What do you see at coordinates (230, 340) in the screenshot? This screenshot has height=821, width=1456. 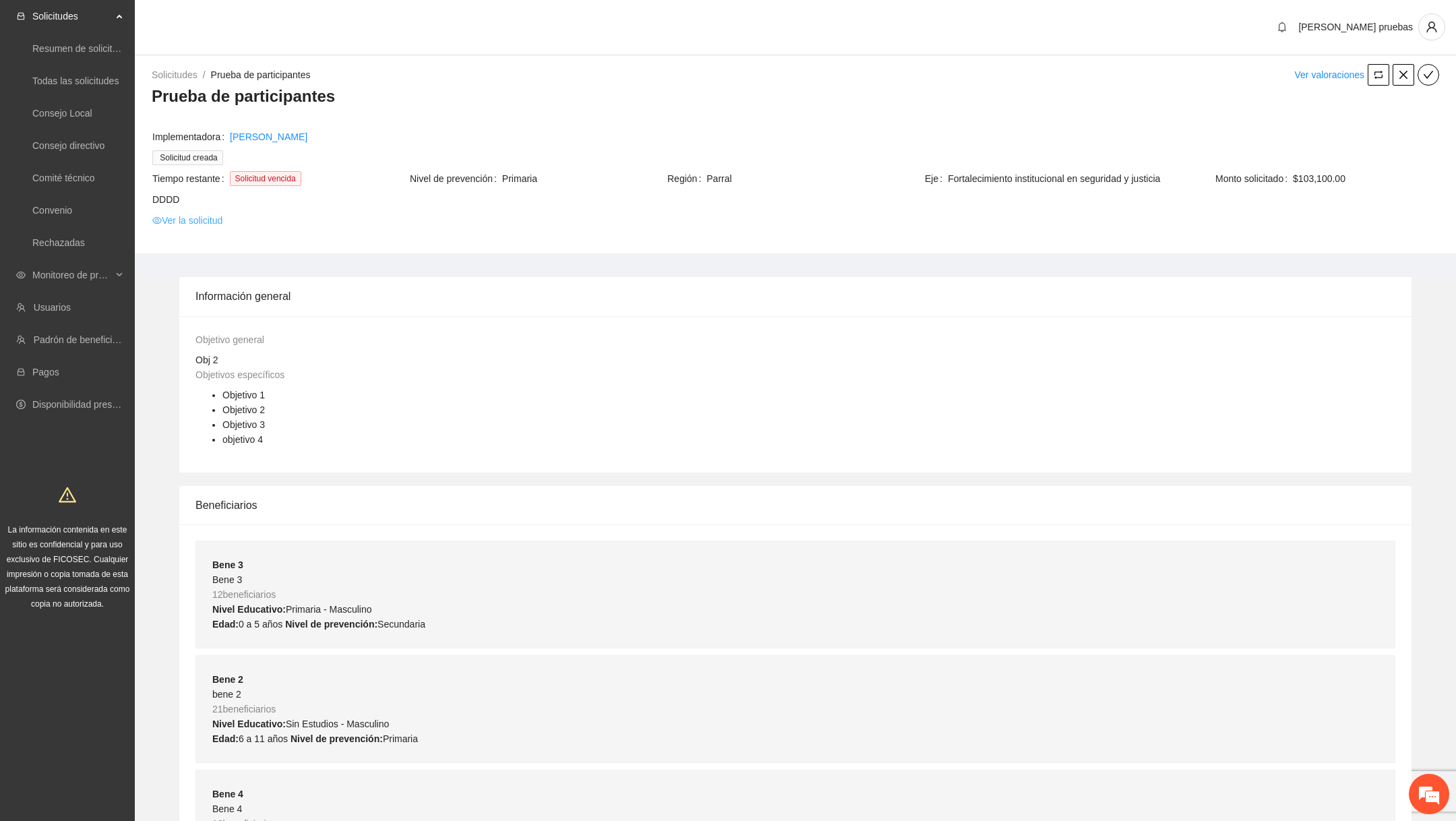 I see `span: Objetivo general` at bounding box center [230, 340].